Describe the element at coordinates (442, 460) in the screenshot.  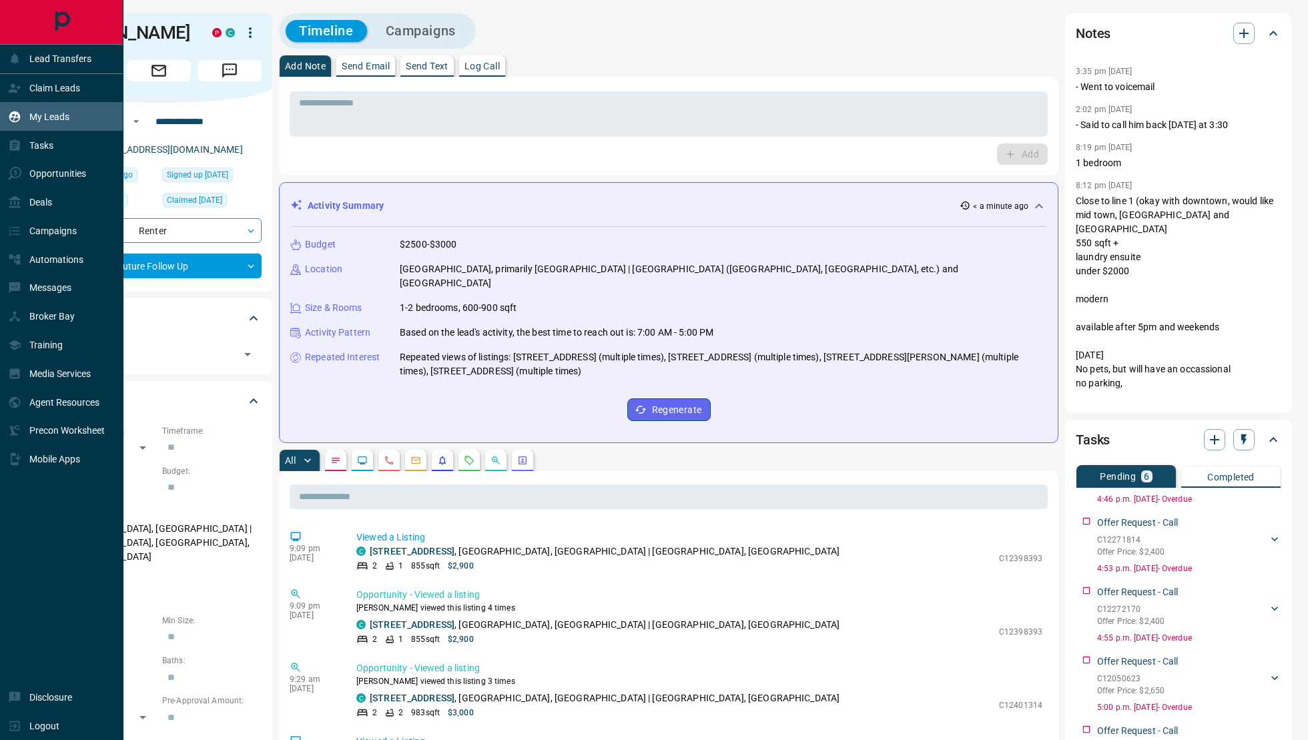
I see `svg: Listing Alerts` at that location.